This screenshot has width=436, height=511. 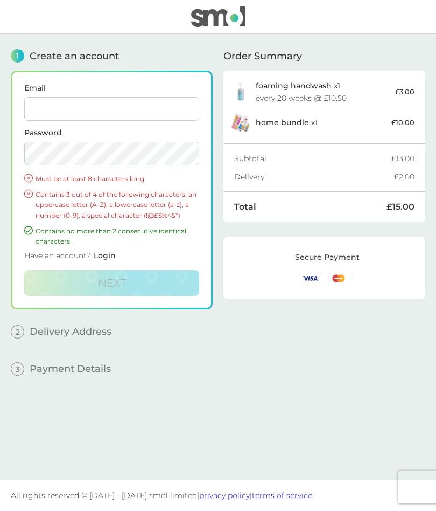 What do you see at coordinates (70, 369) in the screenshot?
I see `span: Payment Details` at bounding box center [70, 369].